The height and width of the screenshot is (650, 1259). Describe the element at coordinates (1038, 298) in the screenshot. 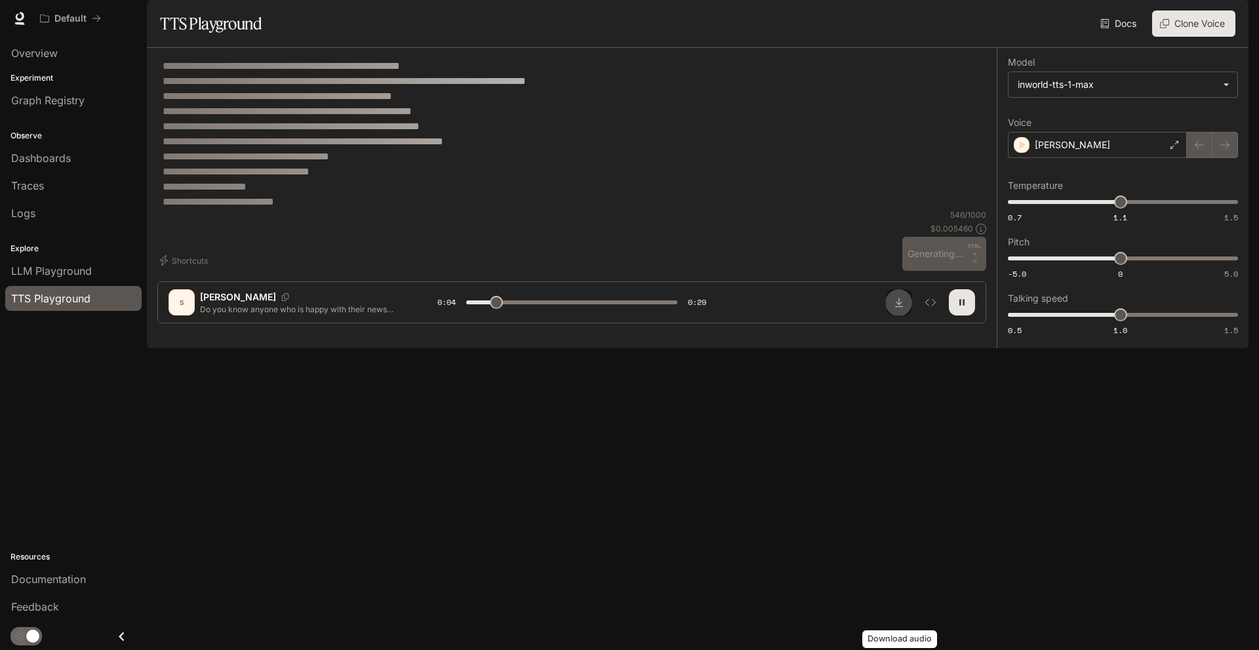

I see `p: Talking speed` at that location.